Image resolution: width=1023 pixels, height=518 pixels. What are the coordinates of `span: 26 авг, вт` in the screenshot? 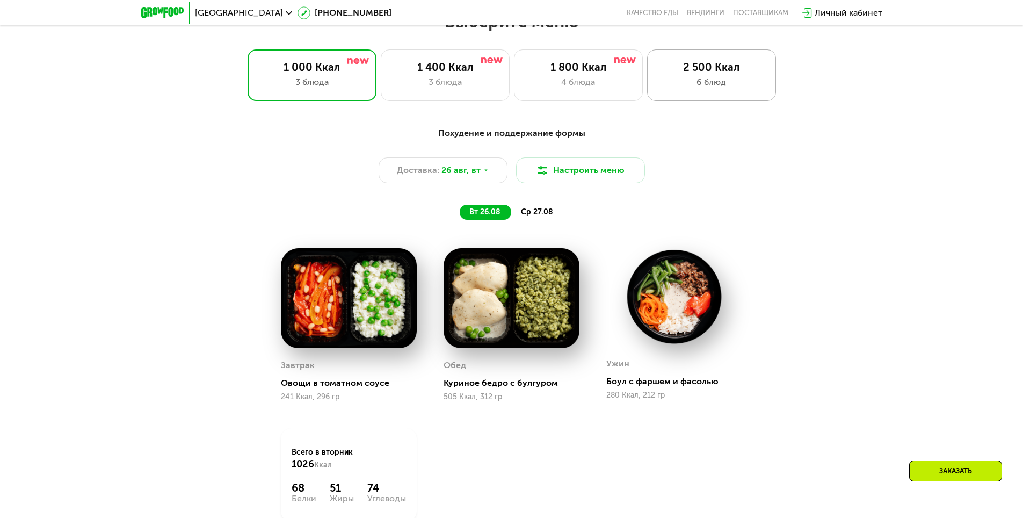 It's located at (461, 170).